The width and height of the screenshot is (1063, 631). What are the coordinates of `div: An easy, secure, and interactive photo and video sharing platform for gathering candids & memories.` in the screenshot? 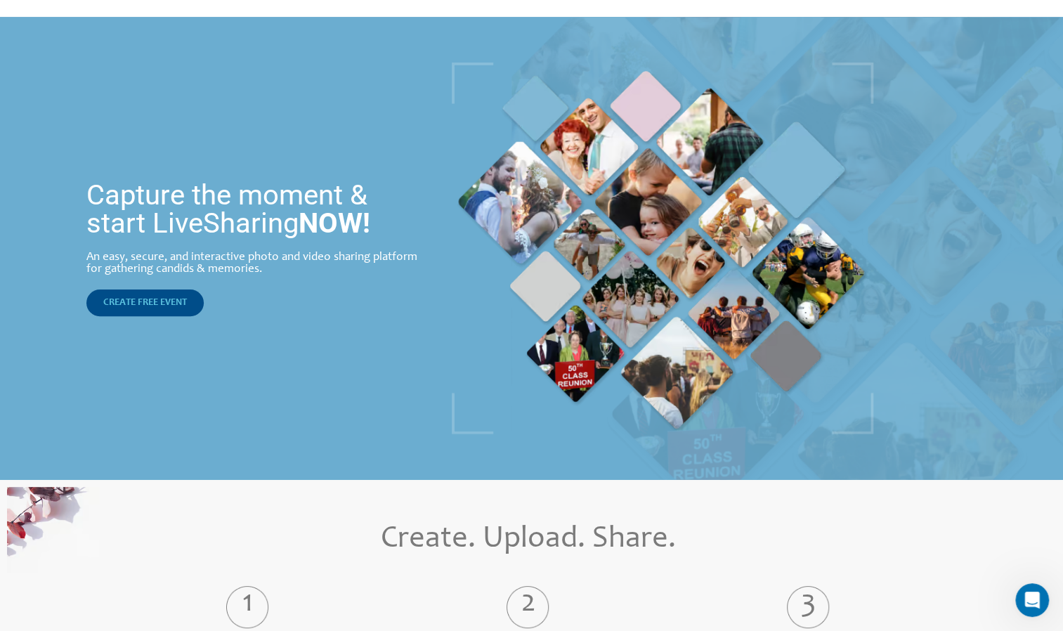 It's located at (254, 264).